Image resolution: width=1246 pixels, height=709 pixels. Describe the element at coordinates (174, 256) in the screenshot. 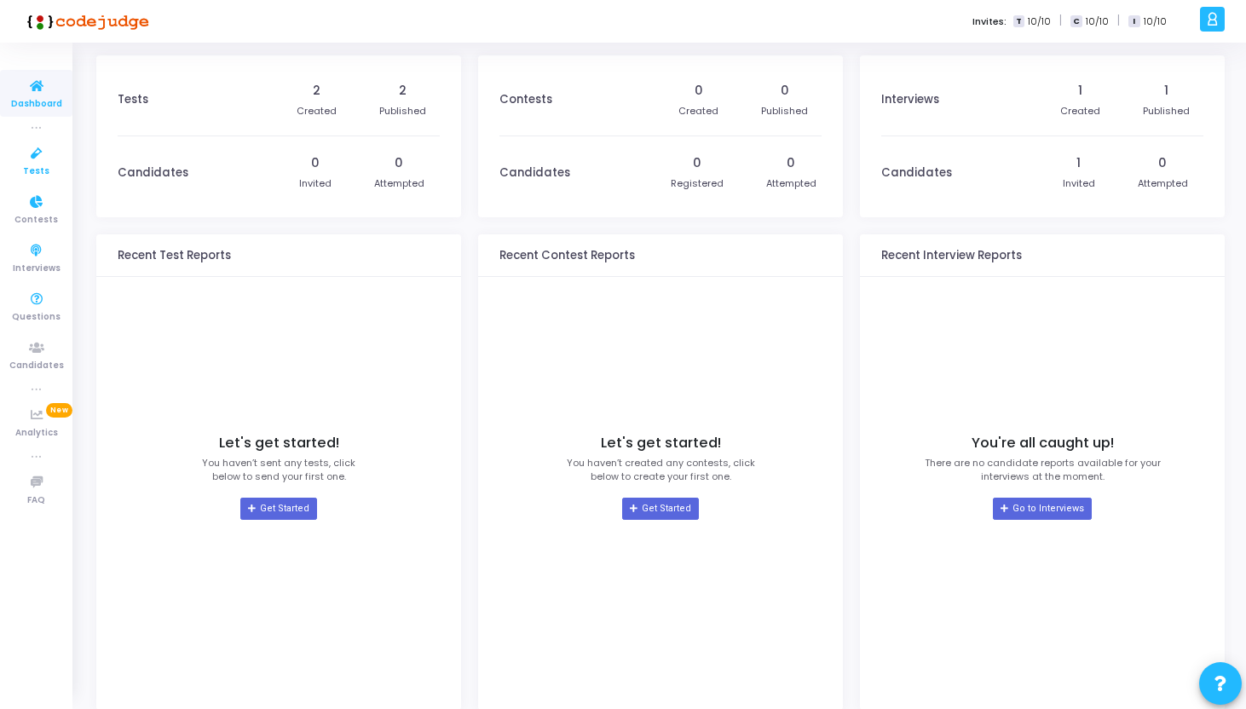

I see `h3: Recent Test Reports` at that location.